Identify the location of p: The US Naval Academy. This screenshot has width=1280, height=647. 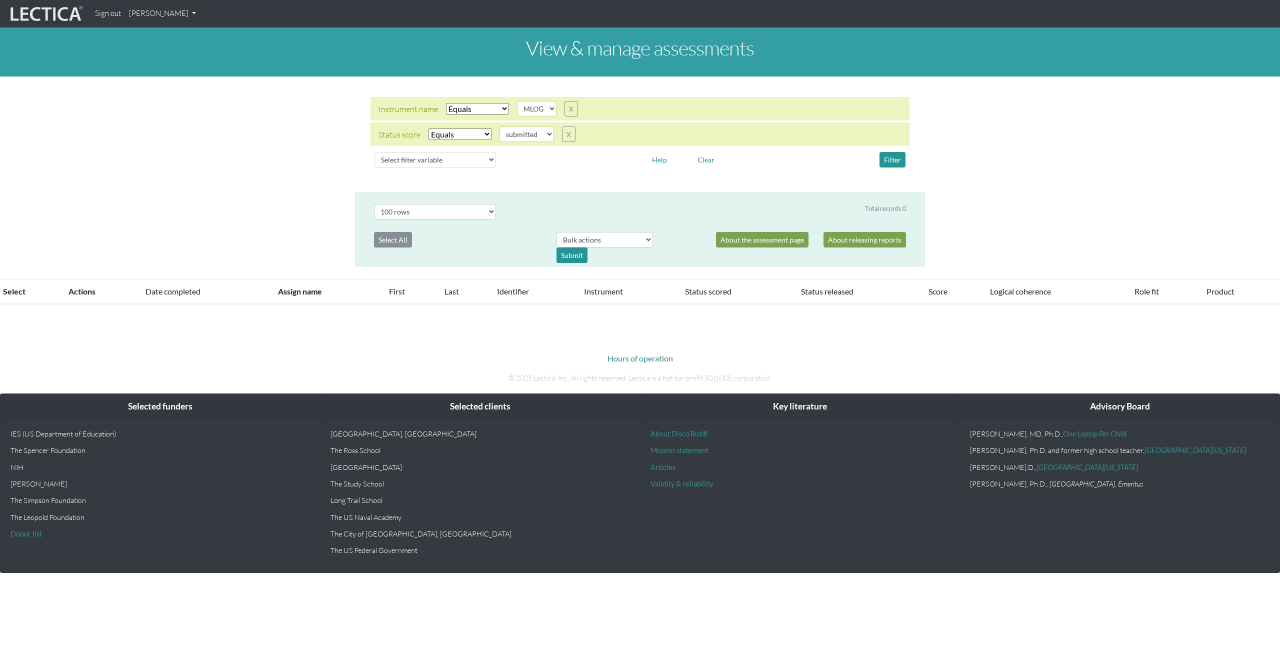
(480, 517).